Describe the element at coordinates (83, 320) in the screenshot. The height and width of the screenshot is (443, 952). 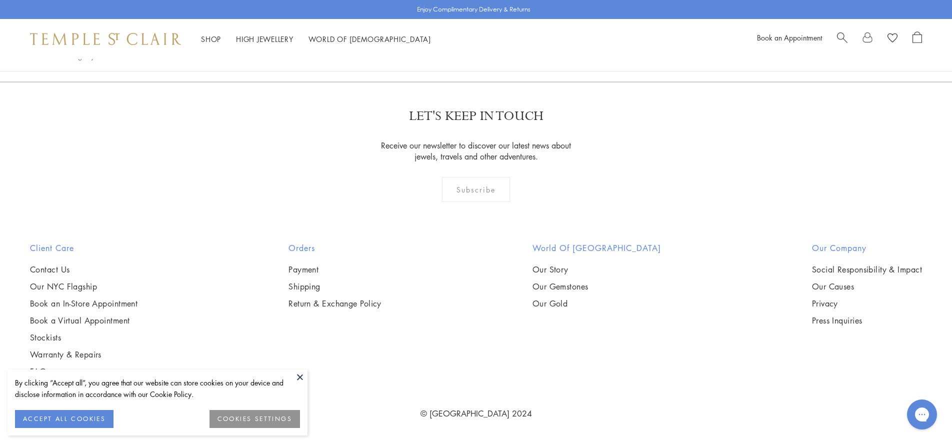
I see `a: Book a Virtual Appointment` at that location.